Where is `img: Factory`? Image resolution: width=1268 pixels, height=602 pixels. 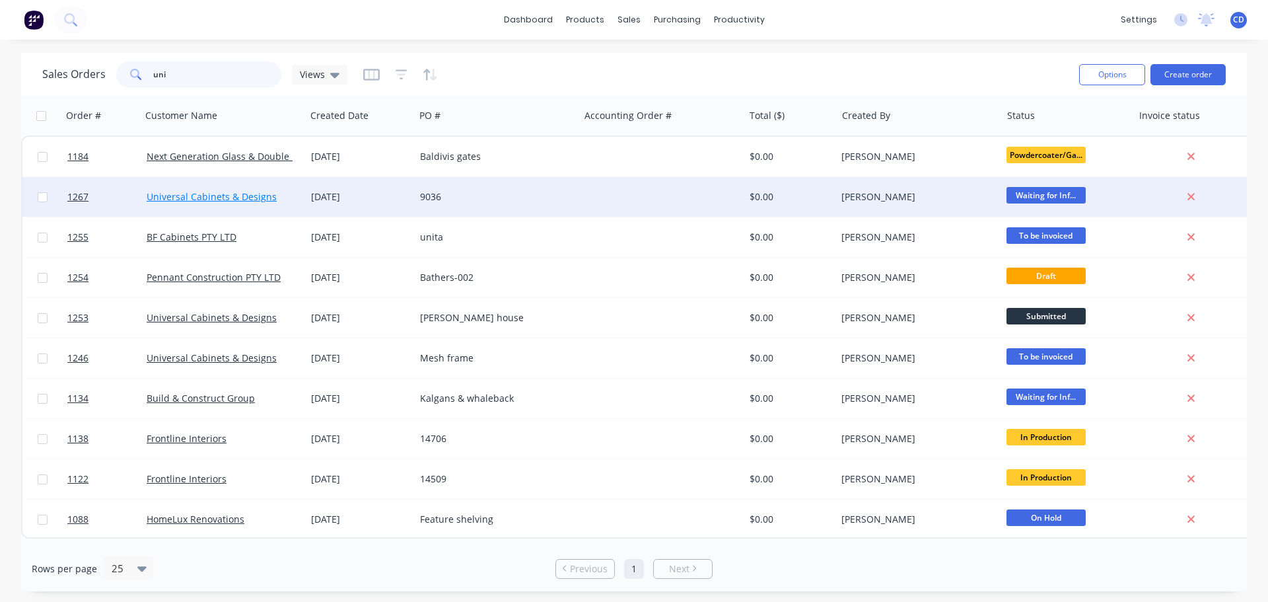 img: Factory is located at coordinates (34, 20).